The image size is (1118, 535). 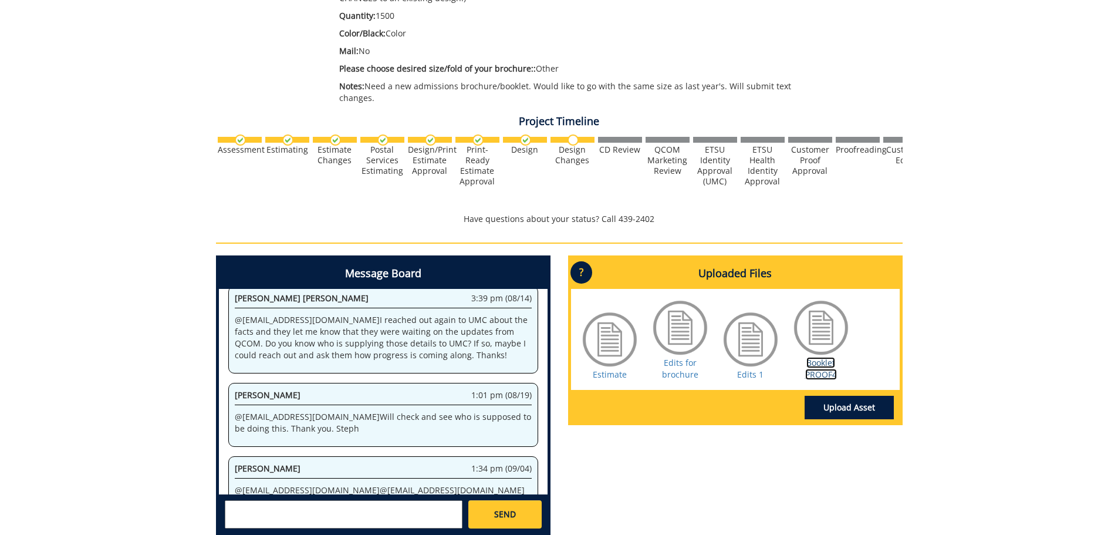 I want to click on span: Notes:, so click(x=352, y=86).